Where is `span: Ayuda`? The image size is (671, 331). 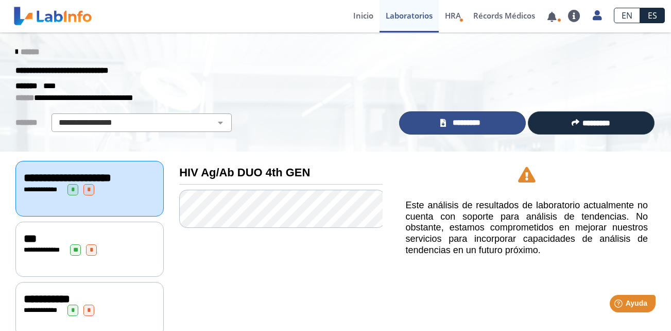
span: Ayuda is located at coordinates (57, 12).